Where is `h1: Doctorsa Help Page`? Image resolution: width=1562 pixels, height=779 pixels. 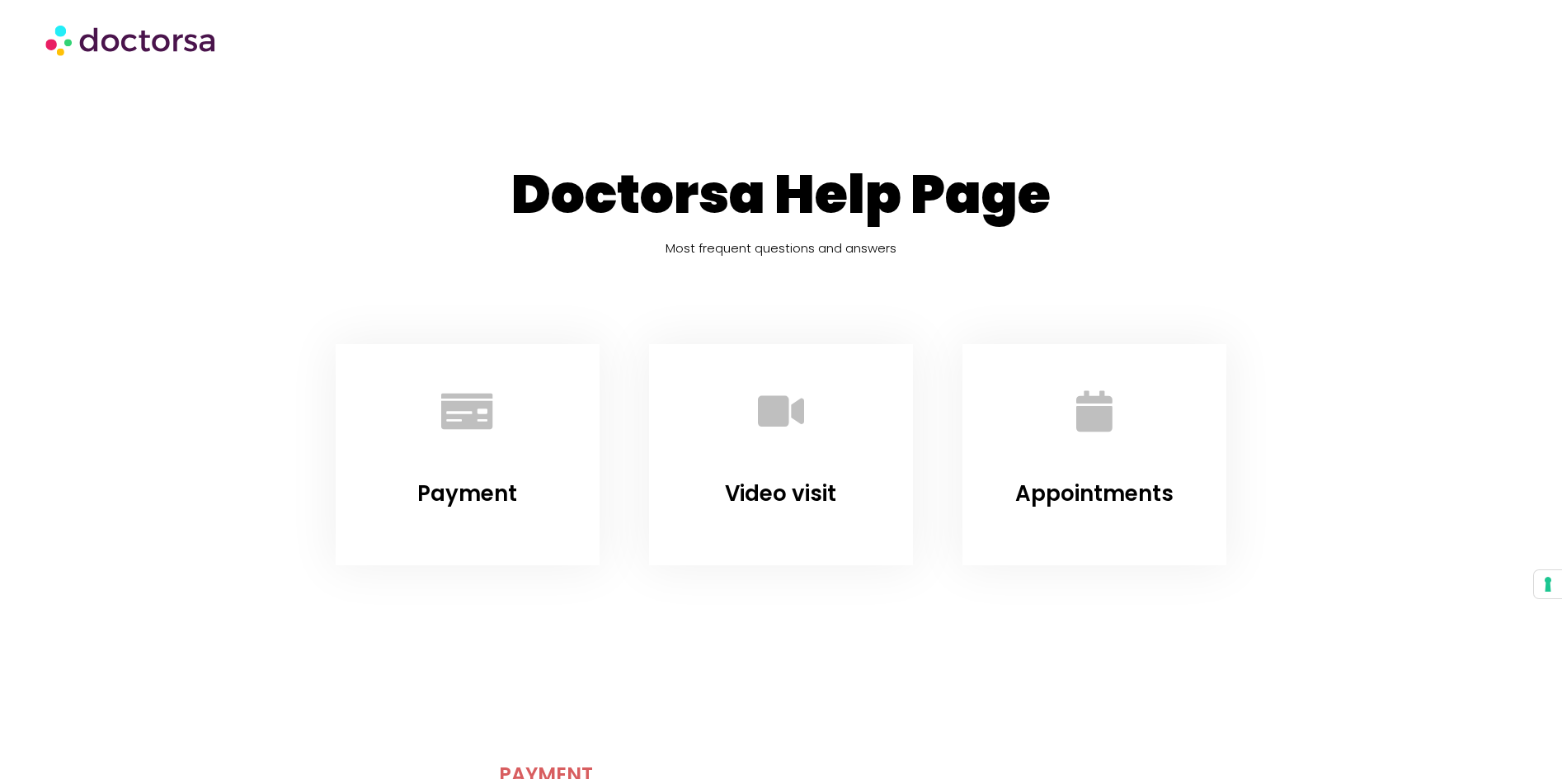 h1: Doctorsa Help Page is located at coordinates (781, 195).